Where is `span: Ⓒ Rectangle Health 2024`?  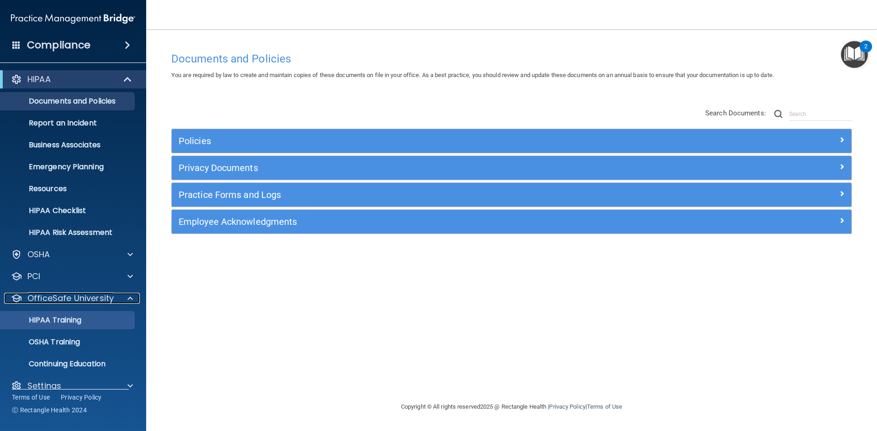
span: Ⓒ Rectangle Health 2024 is located at coordinates (49, 410).